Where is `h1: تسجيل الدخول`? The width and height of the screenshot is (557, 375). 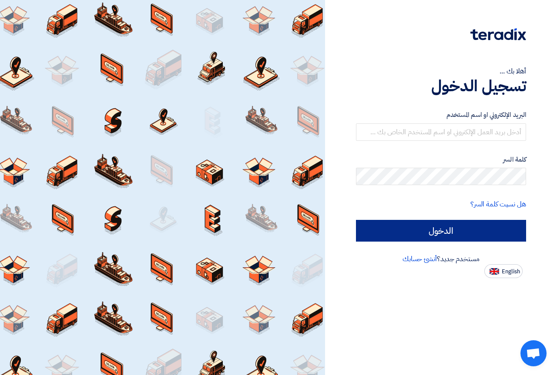
h1: تسجيل الدخول is located at coordinates (441, 86).